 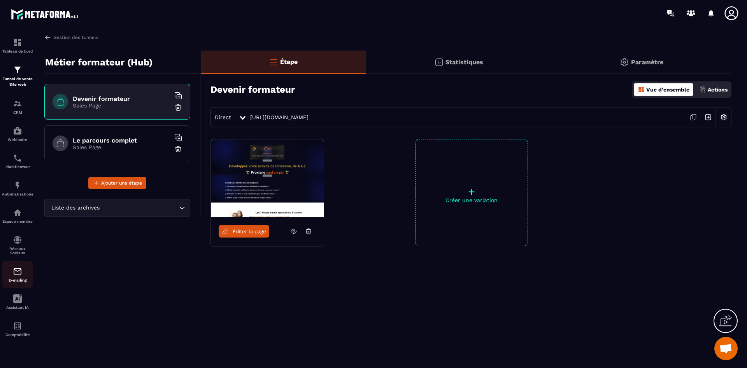 I want to click on a: formationformationTableau de bord, so click(x=18, y=46).